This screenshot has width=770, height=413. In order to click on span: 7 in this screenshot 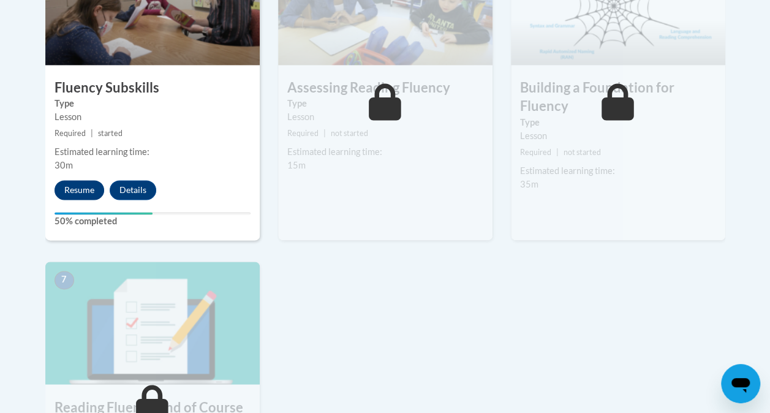, I will do `click(64, 280)`.